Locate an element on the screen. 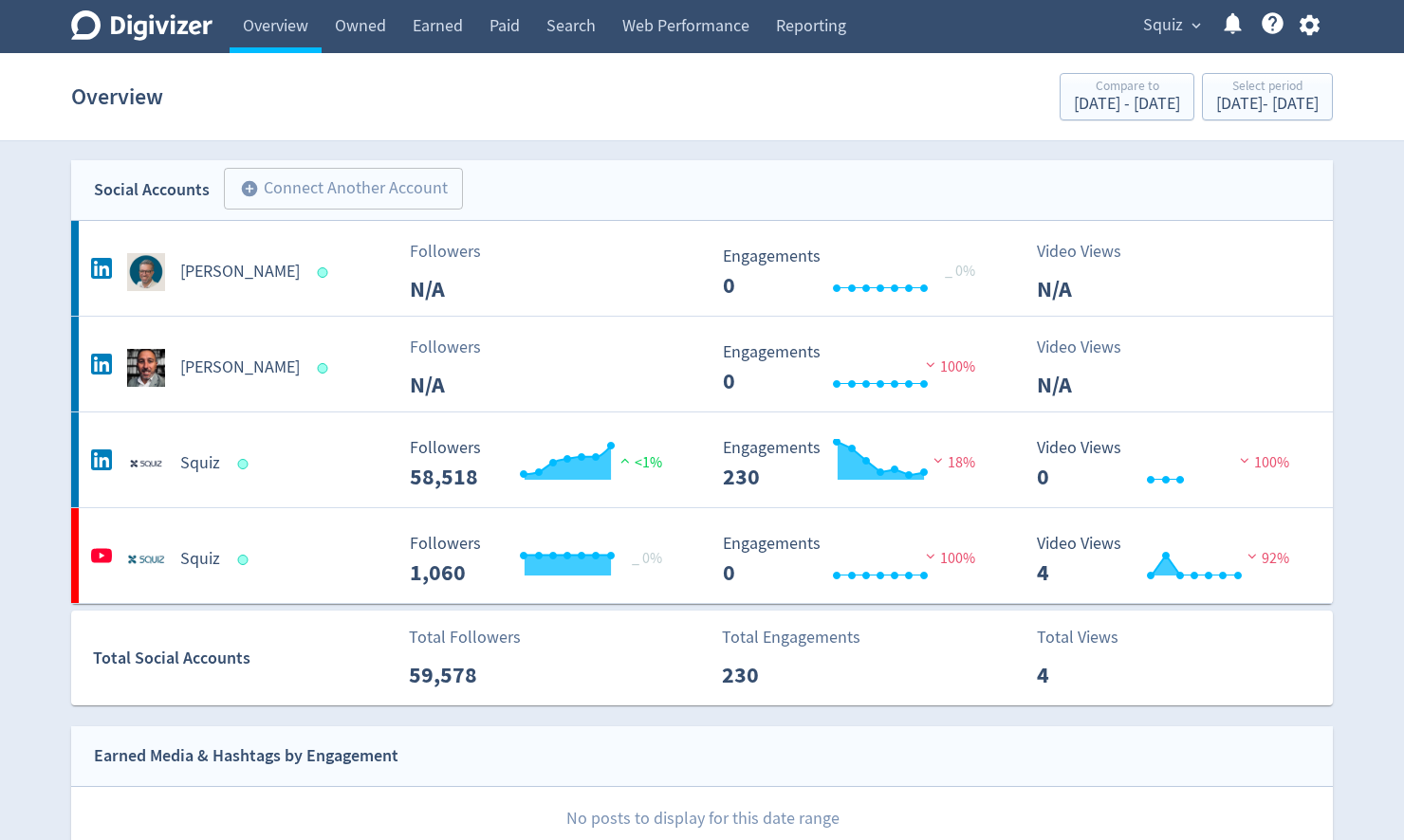 The width and height of the screenshot is (1404, 840). img: Nick Condon undefined is located at coordinates (146, 368).